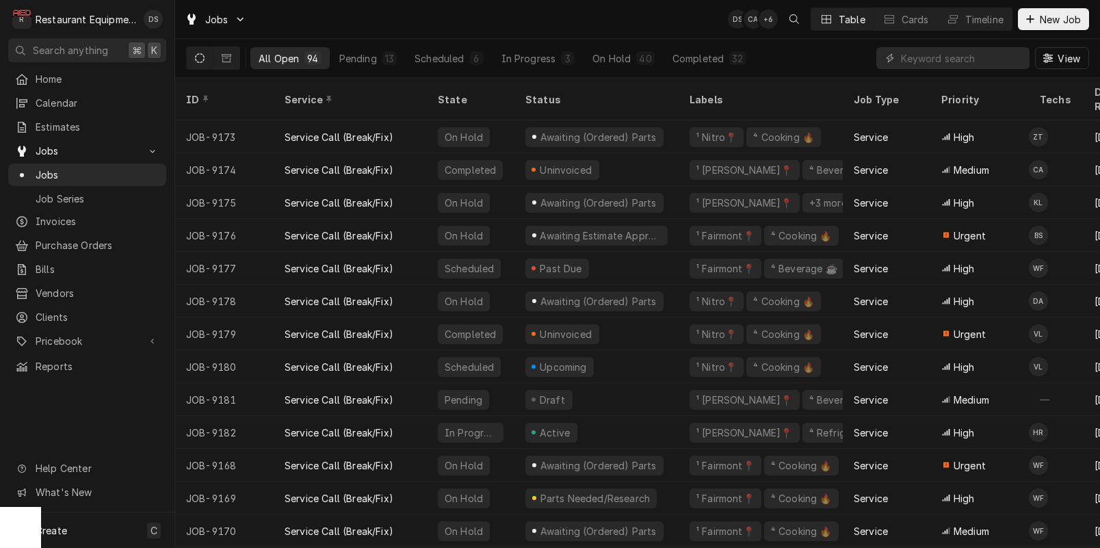 The width and height of the screenshot is (1100, 548). I want to click on a: Purchase Orders, so click(87, 245).